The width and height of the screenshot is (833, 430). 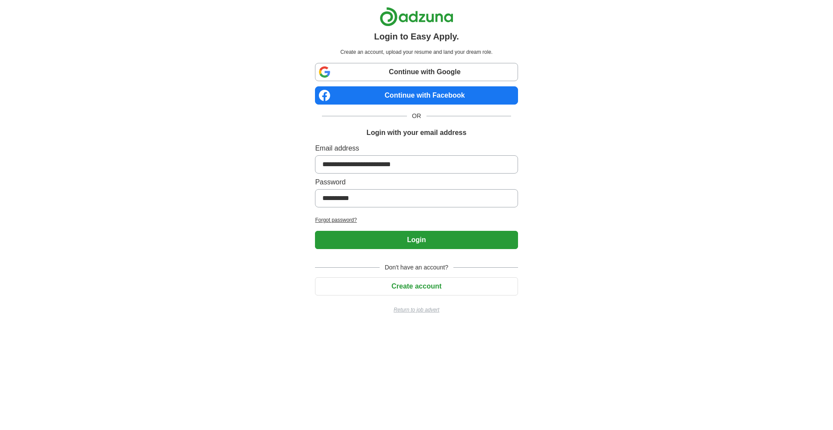 What do you see at coordinates (416, 133) in the screenshot?
I see `h1: Login with your email address` at bounding box center [416, 133].